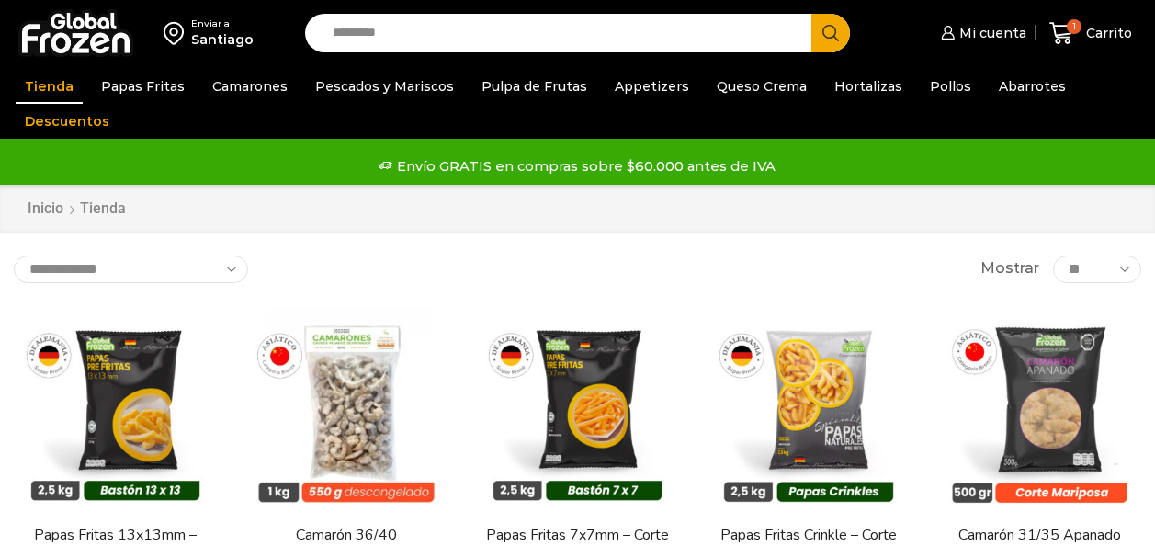  I want to click on a: 1 Carrito, so click(1090, 33).